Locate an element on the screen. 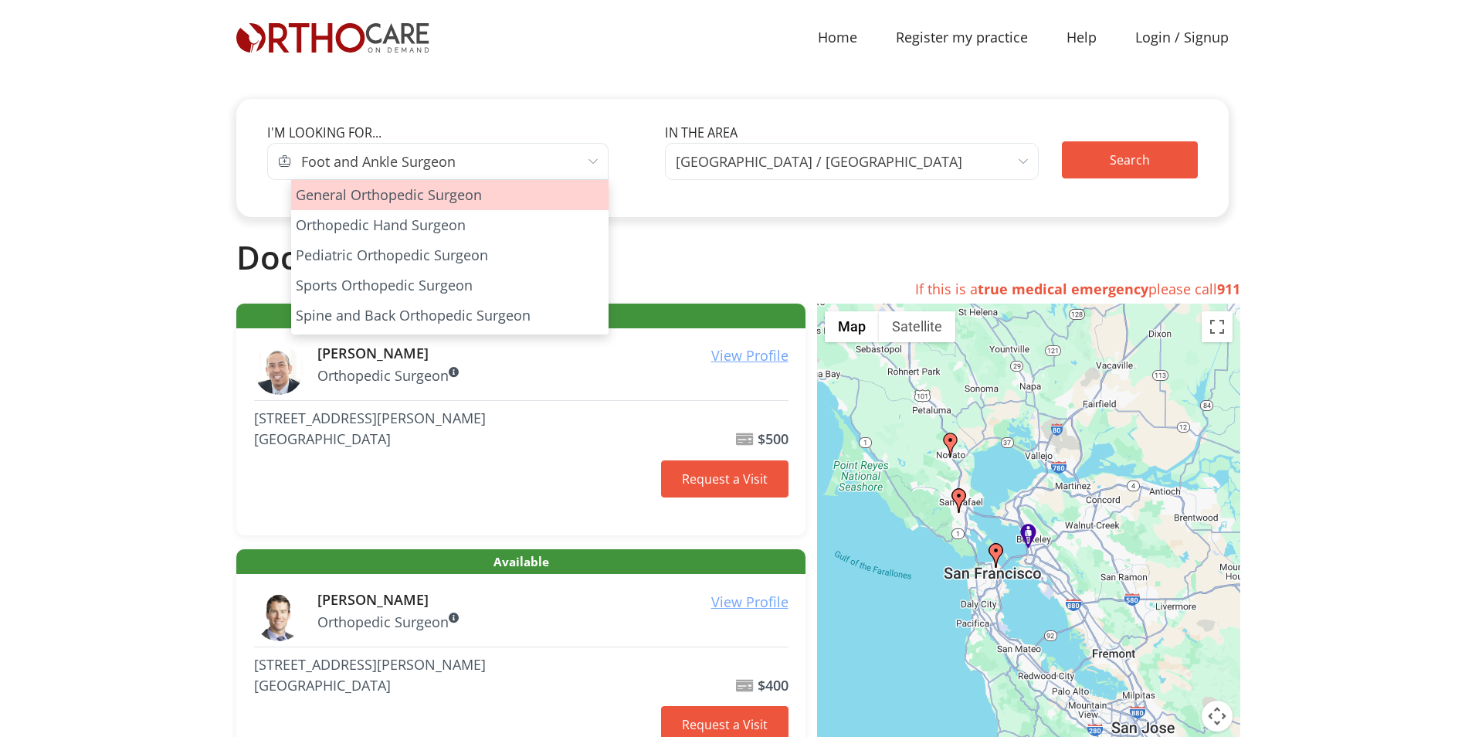 Image resolution: width=1465 pixels, height=737 pixels. li: Sports Orthopedic Surgeon is located at coordinates (450, 285).